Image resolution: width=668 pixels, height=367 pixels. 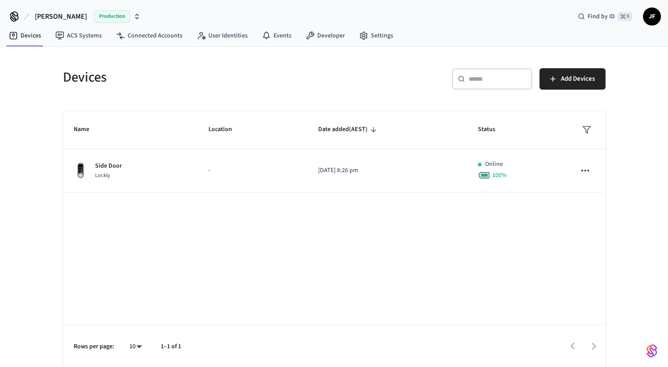 I want to click on img: Lockly Vision Lock, Front, so click(x=81, y=170).